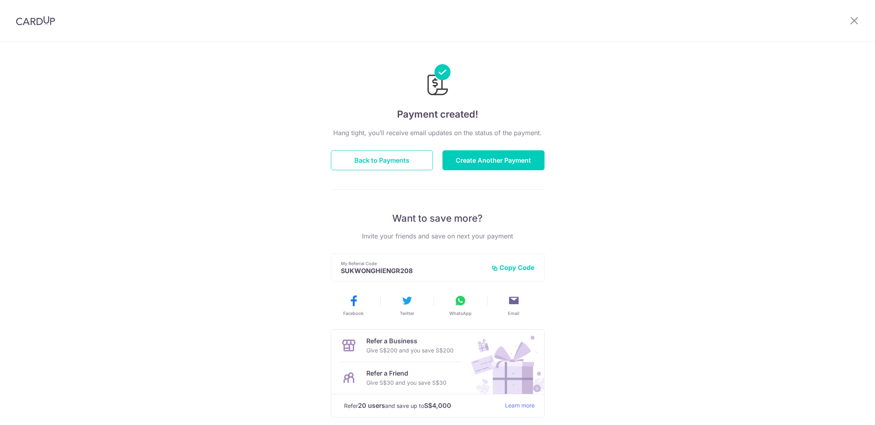 This screenshot has height=425, width=875. Describe the element at coordinates (438, 81) in the screenshot. I see `img: Payments` at that location.